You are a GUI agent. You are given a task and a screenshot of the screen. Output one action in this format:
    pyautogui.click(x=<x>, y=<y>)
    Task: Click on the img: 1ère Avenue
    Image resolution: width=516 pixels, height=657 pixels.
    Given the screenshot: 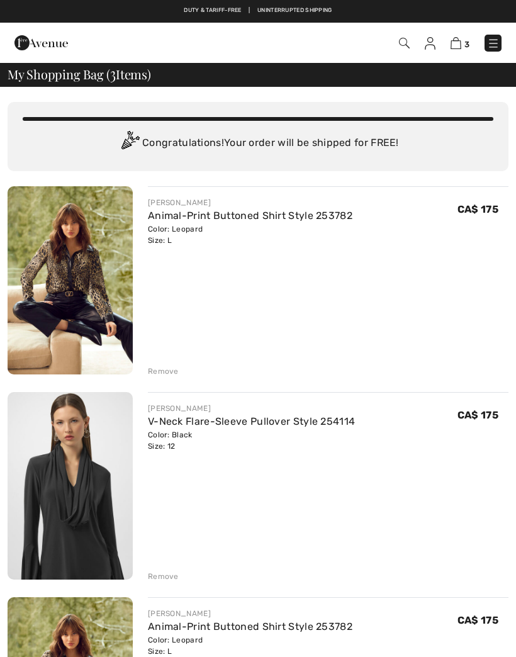 What is the action you would take?
    pyautogui.click(x=41, y=43)
    